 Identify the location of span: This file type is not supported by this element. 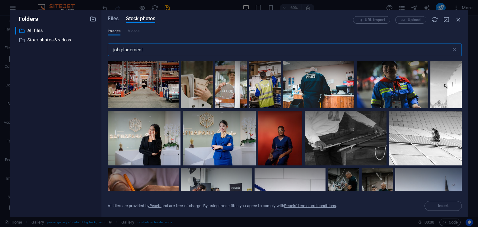
(134, 31).